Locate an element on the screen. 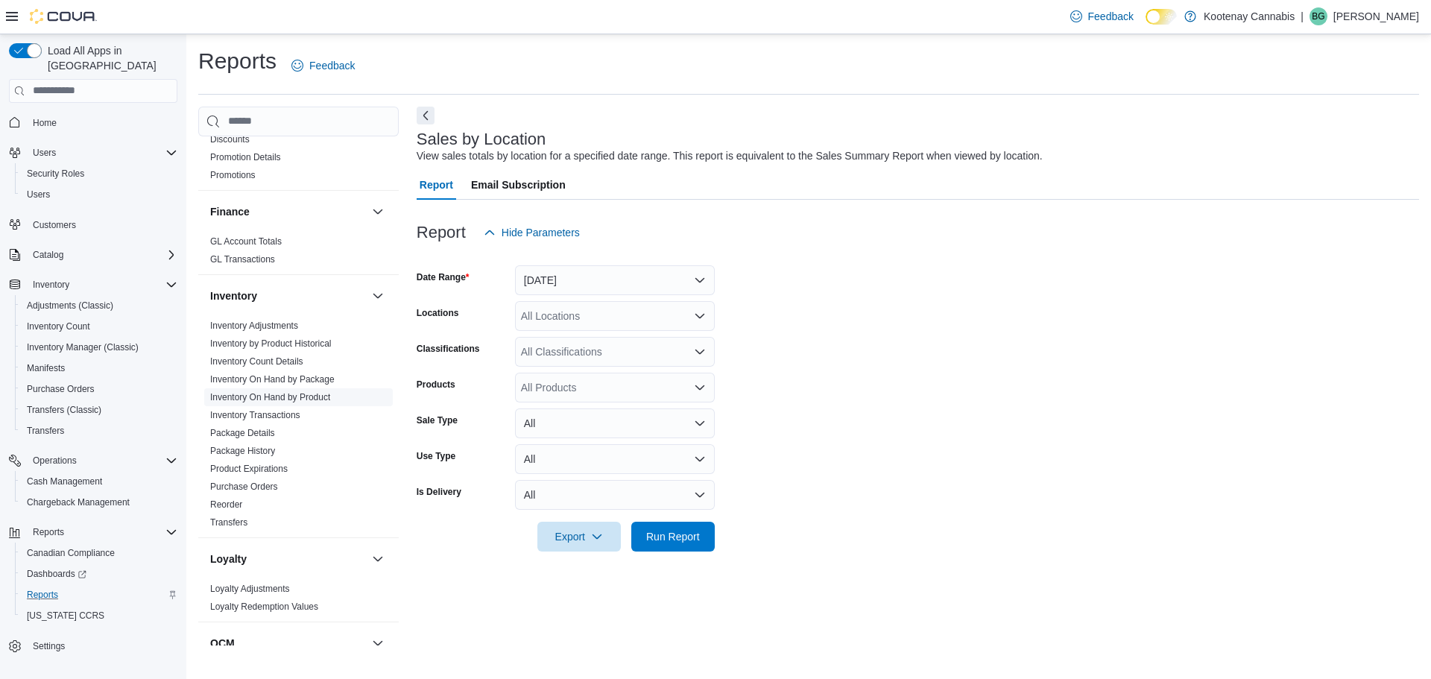 Image resolution: width=1431 pixels, height=679 pixels. a: Transfers (Classic) is located at coordinates (64, 410).